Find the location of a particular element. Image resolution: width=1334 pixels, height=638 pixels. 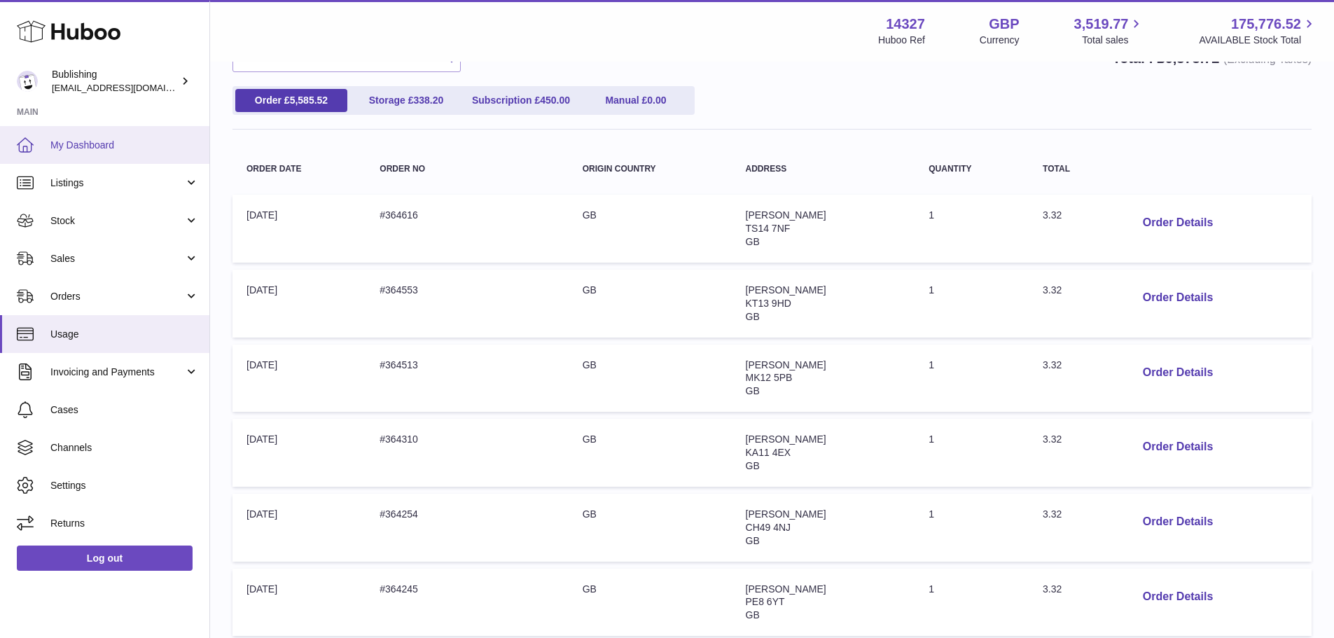

span: Listings is located at coordinates (117, 183).